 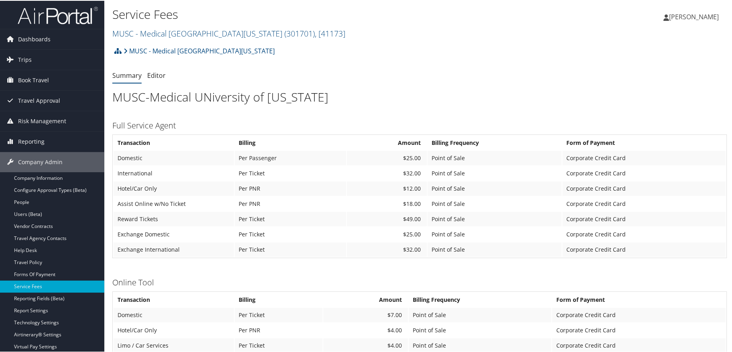 What do you see at coordinates (58, 14) in the screenshot?
I see `img: airportal-logo.png` at bounding box center [58, 14].